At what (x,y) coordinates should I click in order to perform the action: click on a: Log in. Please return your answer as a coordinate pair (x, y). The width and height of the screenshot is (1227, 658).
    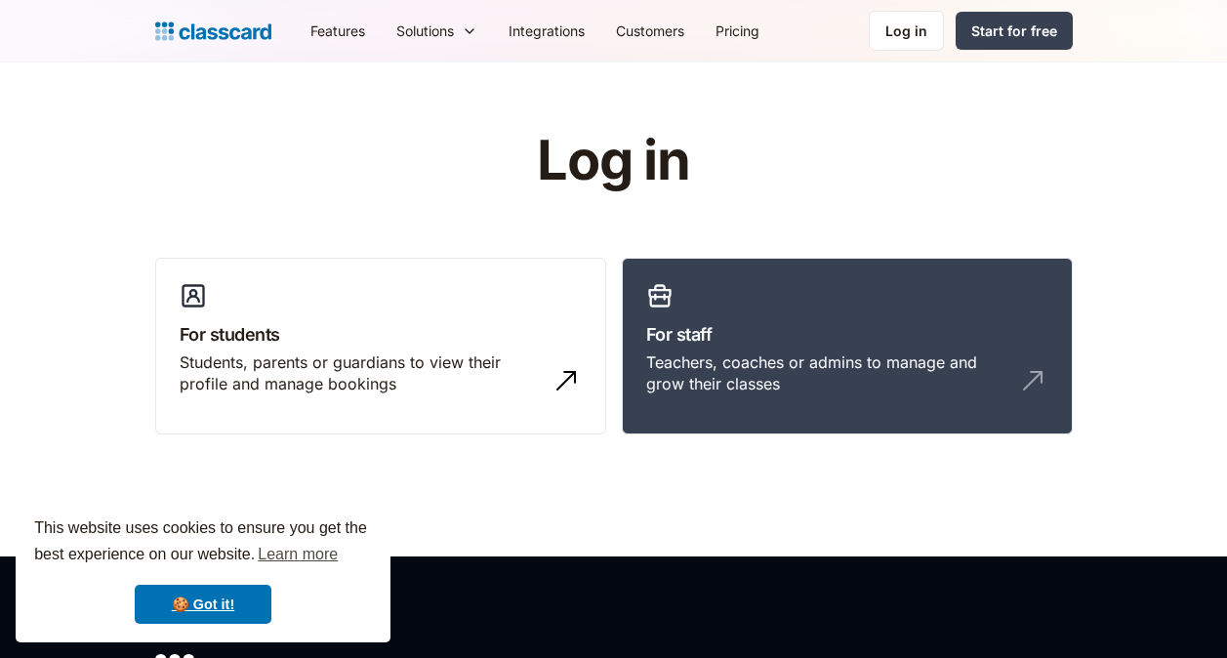
    Looking at the image, I should click on (906, 30).